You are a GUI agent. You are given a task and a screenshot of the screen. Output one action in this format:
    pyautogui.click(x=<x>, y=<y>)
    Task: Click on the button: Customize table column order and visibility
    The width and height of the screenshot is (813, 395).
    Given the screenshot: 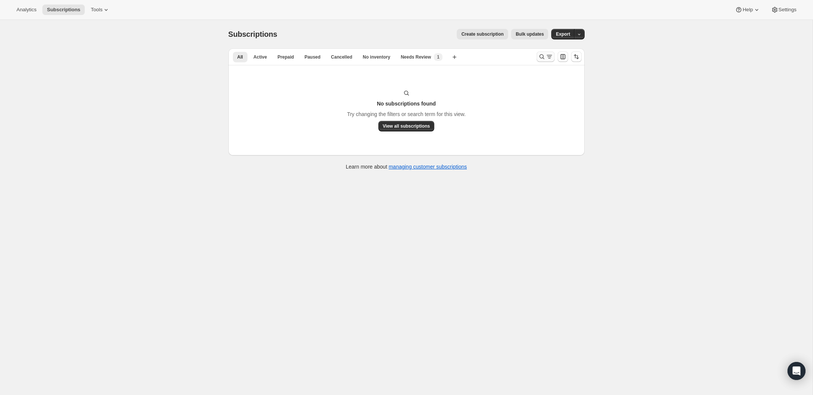 What is the action you would take?
    pyautogui.click(x=563, y=57)
    